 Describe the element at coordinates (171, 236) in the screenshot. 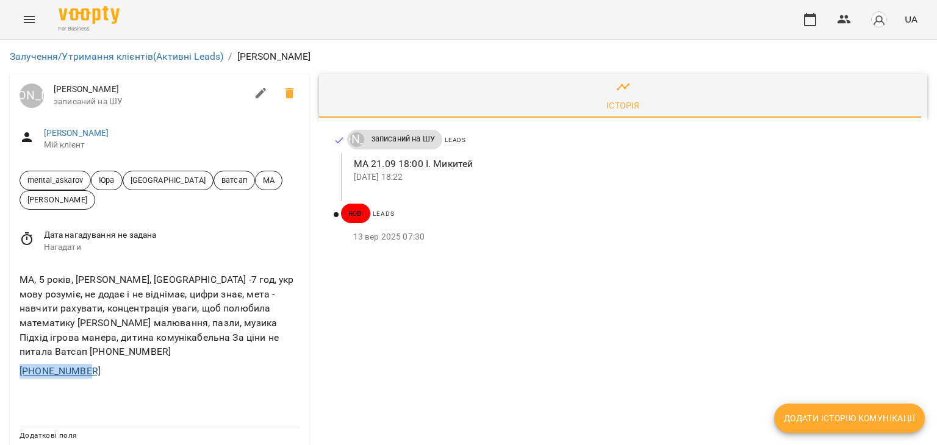

I see `span: Дата нагадування не задана` at that location.